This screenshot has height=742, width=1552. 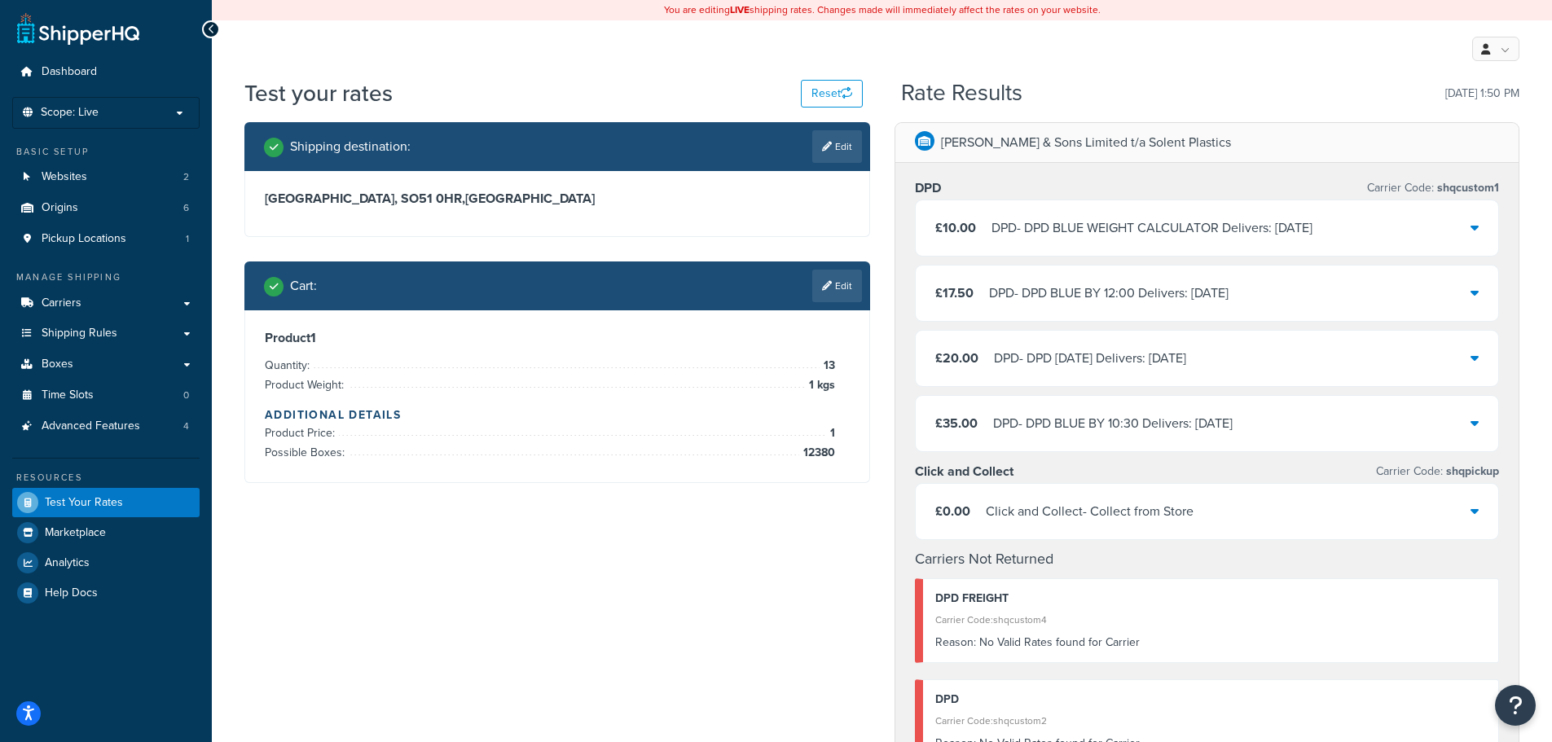 I want to click on div: No Valid Rates found for Carrier, so click(x=1210, y=643).